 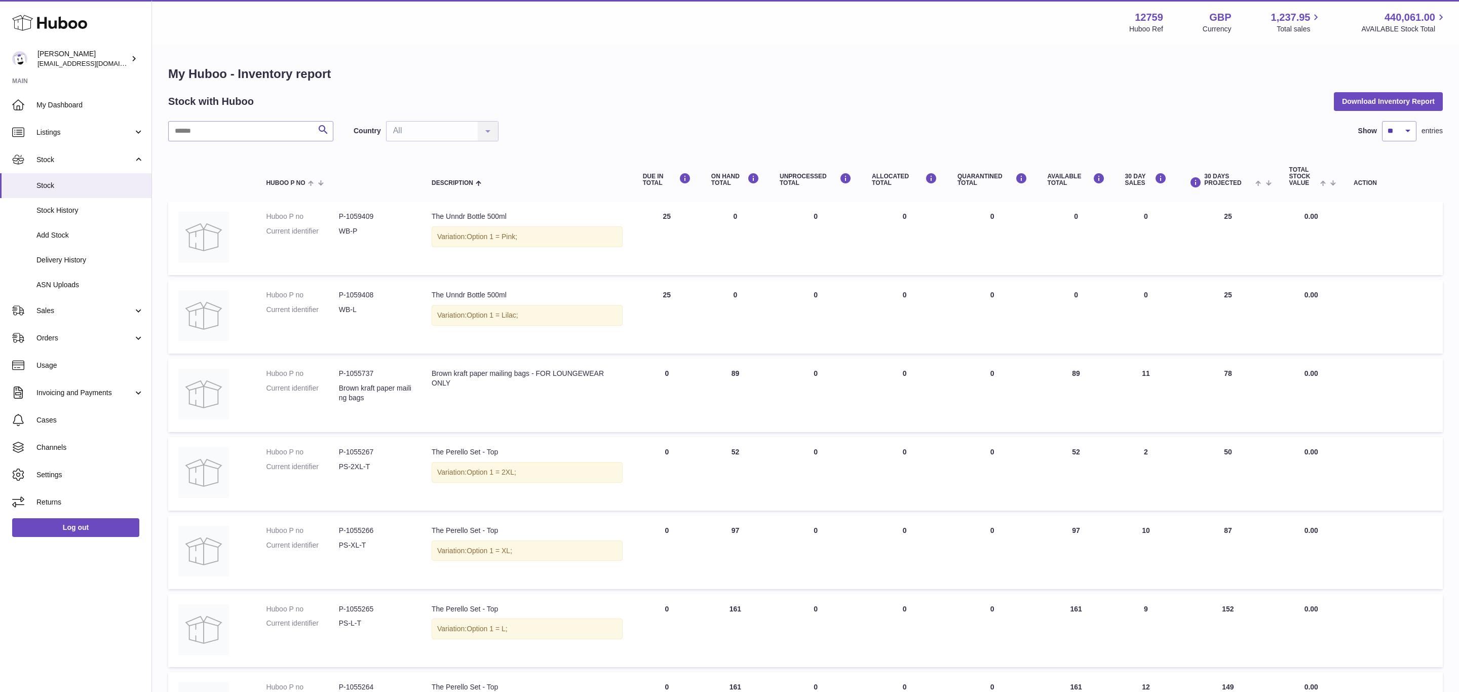 What do you see at coordinates (1433, 131) in the screenshot?
I see `span: entries` at bounding box center [1433, 131].